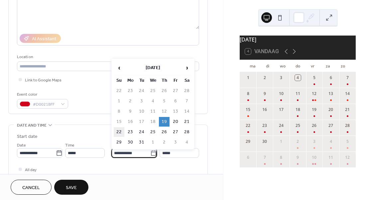  I want to click on div: 23, so click(265, 126).